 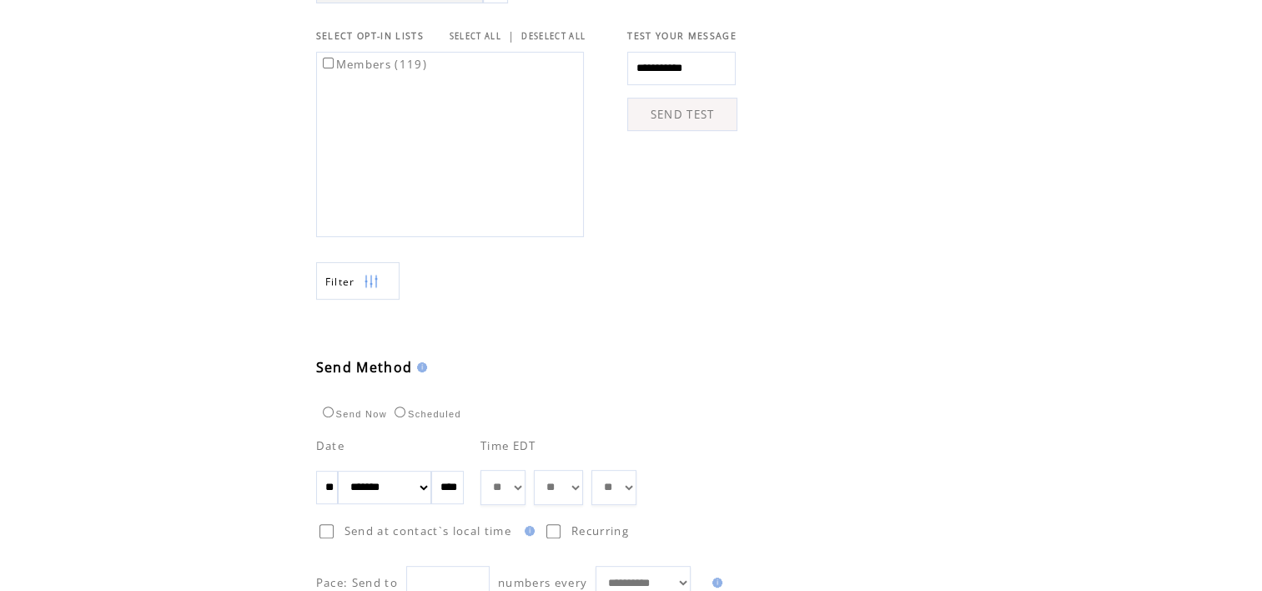 What do you see at coordinates (353, 414) in the screenshot?
I see `label: Send Now` at bounding box center [353, 414].